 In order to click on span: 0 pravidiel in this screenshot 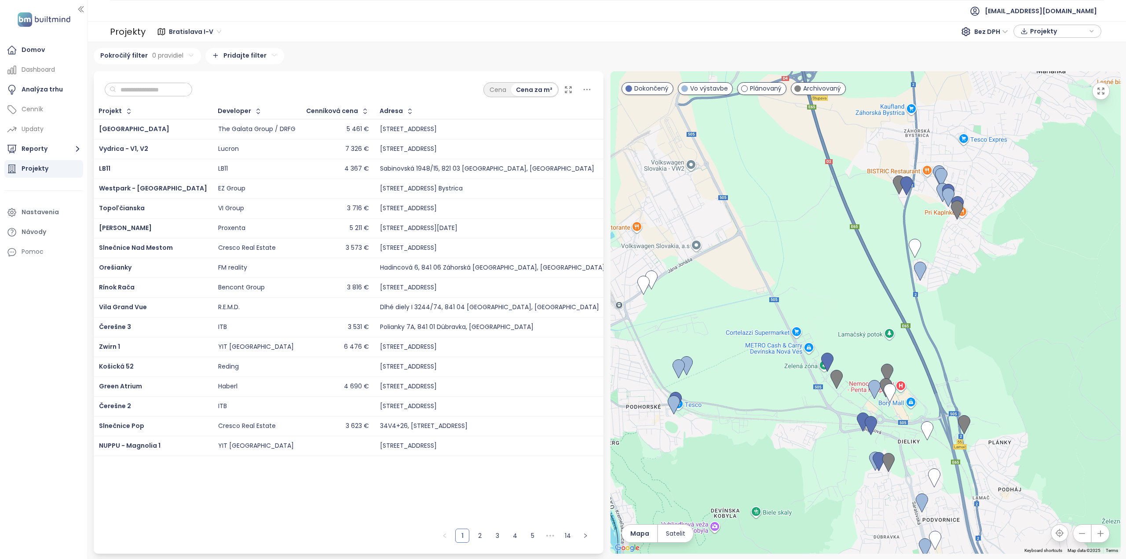, I will do `click(168, 55)`.